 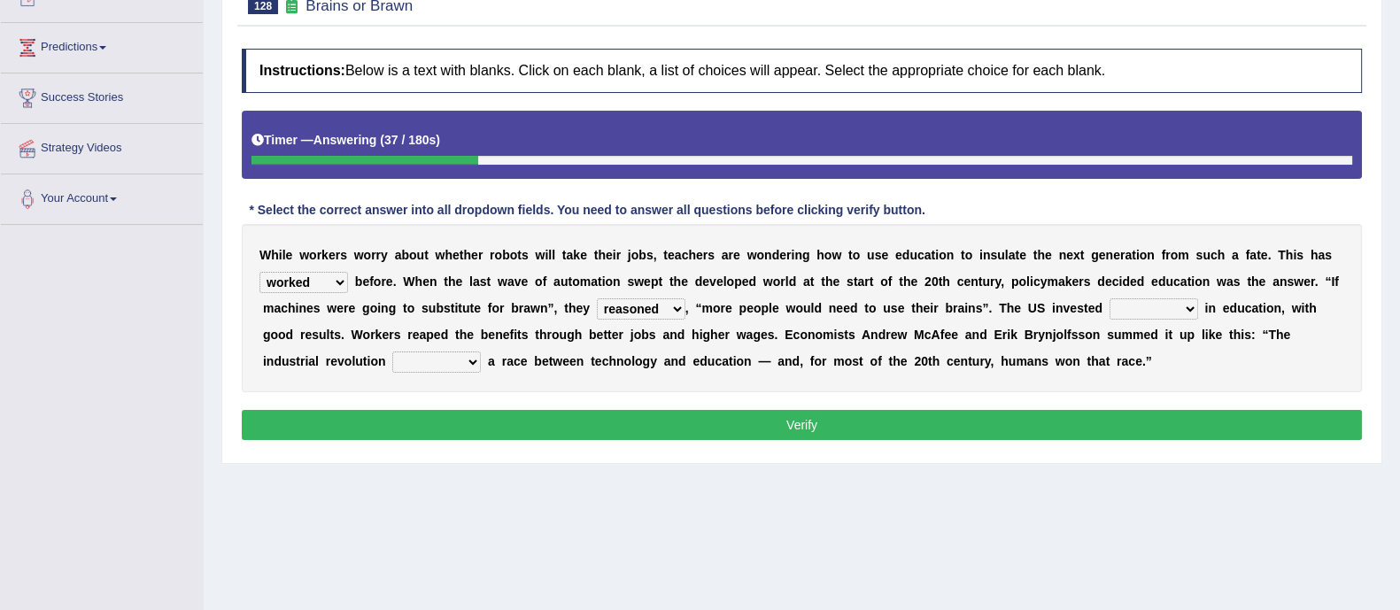 What do you see at coordinates (921, 255) in the screenshot?
I see `b: c` at bounding box center [921, 255].